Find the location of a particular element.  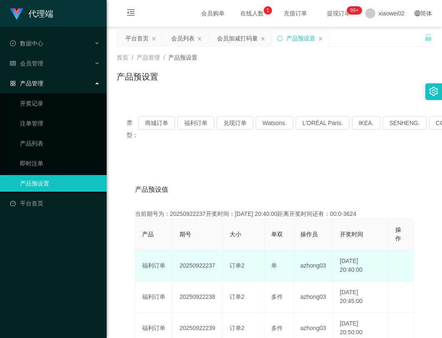

span: 数据中心 is located at coordinates (27, 43).